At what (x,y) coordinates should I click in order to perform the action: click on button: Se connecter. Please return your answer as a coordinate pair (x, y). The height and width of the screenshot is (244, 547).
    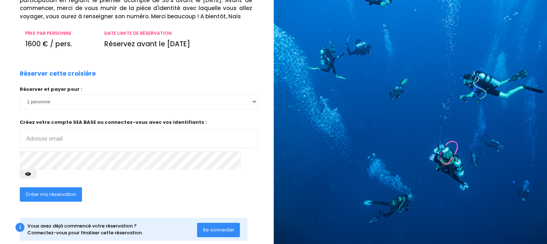
    Looking at the image, I should click on (219, 230).